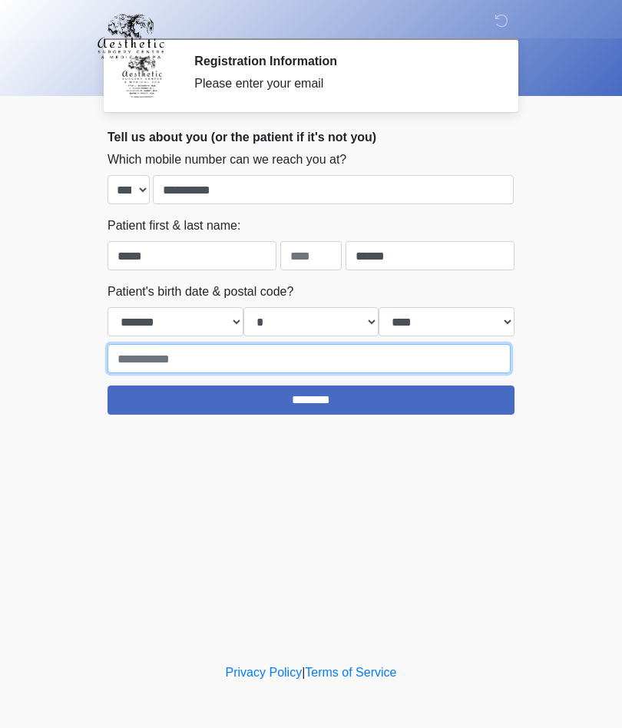 Image resolution: width=622 pixels, height=728 pixels. What do you see at coordinates (131, 36) in the screenshot?
I see `img: Aesthetic Surgery Centre, PLLC Logo` at bounding box center [131, 36].